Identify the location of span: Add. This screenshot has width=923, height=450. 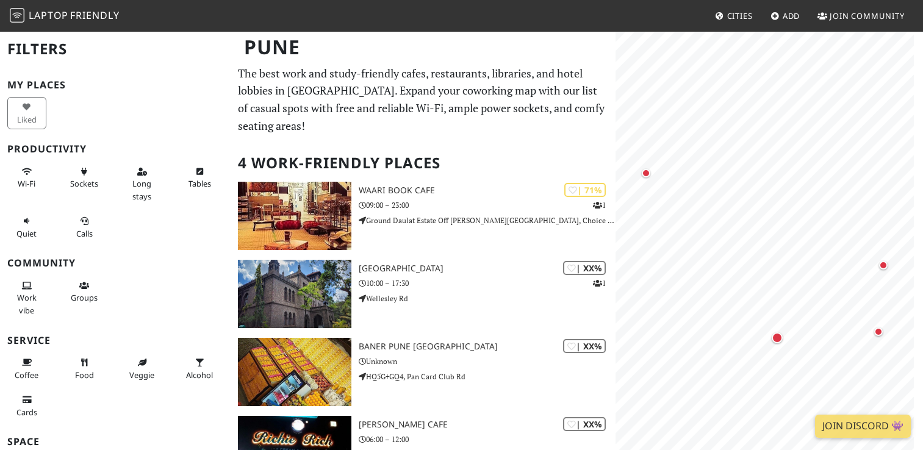
(791, 16).